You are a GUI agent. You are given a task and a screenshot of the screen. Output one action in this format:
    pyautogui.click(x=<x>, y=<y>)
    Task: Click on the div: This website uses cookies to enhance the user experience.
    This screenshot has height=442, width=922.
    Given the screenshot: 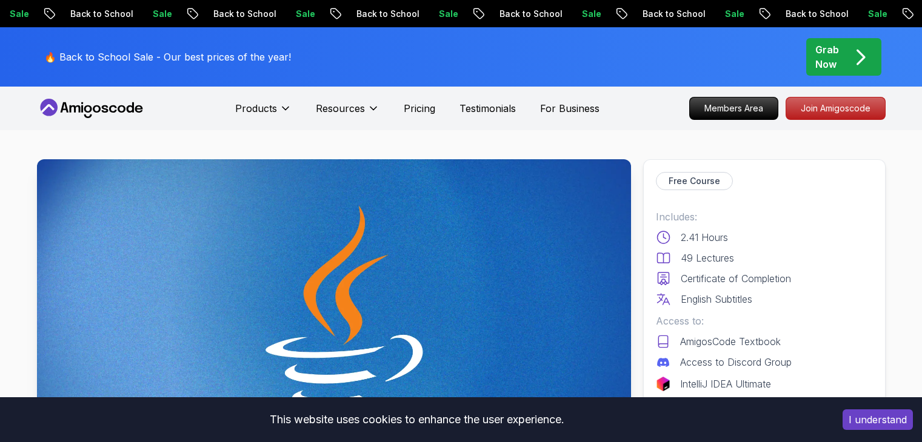 What is the action you would take?
    pyautogui.click(x=416, y=420)
    